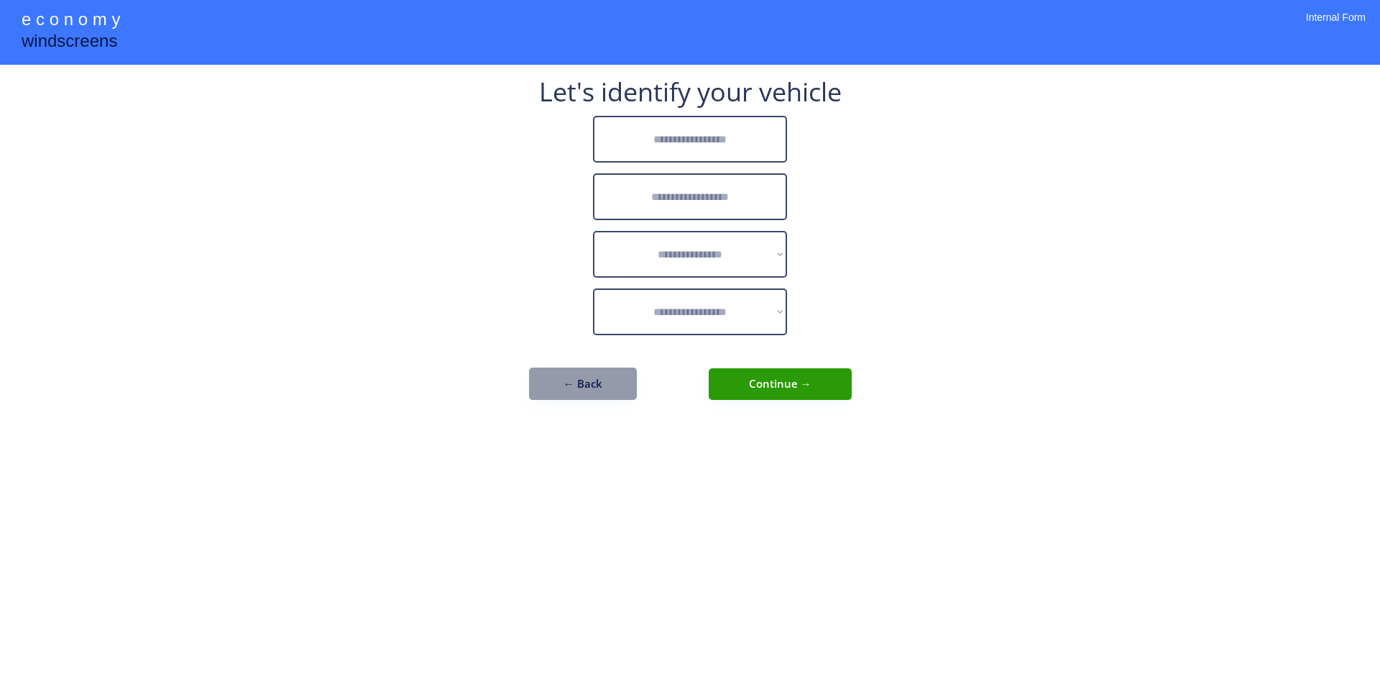 The image size is (1380, 687). What do you see at coordinates (1336, 27) in the screenshot?
I see `div: Internal Form` at bounding box center [1336, 27].